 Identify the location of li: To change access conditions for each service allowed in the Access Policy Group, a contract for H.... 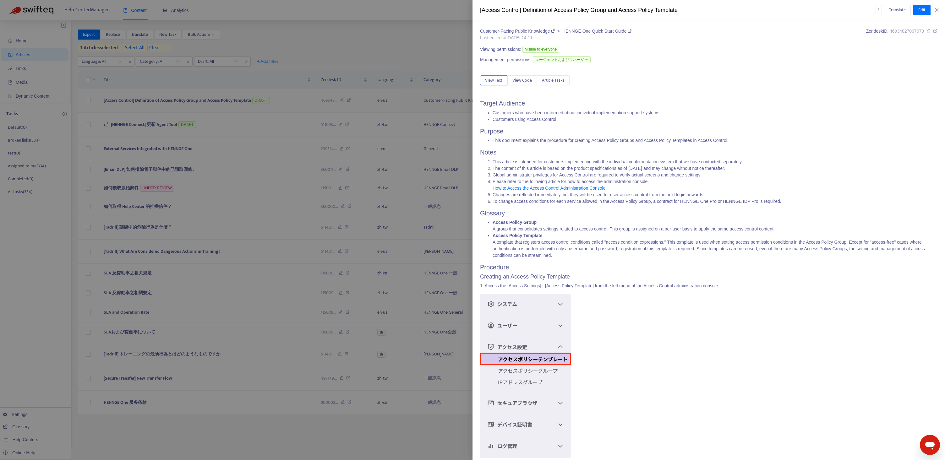
(715, 201).